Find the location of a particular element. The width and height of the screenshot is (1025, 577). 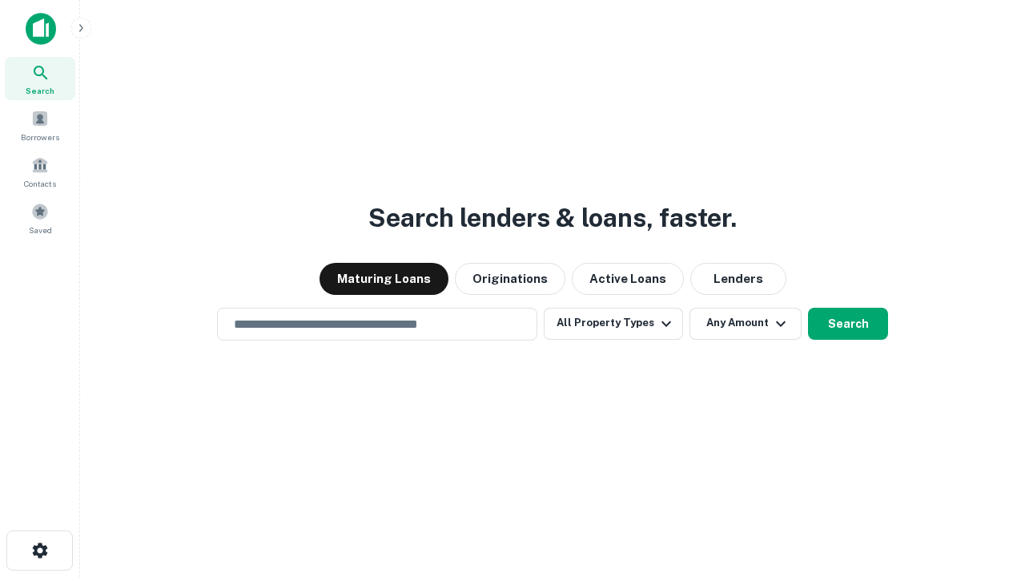

span: Saved is located at coordinates (40, 230).